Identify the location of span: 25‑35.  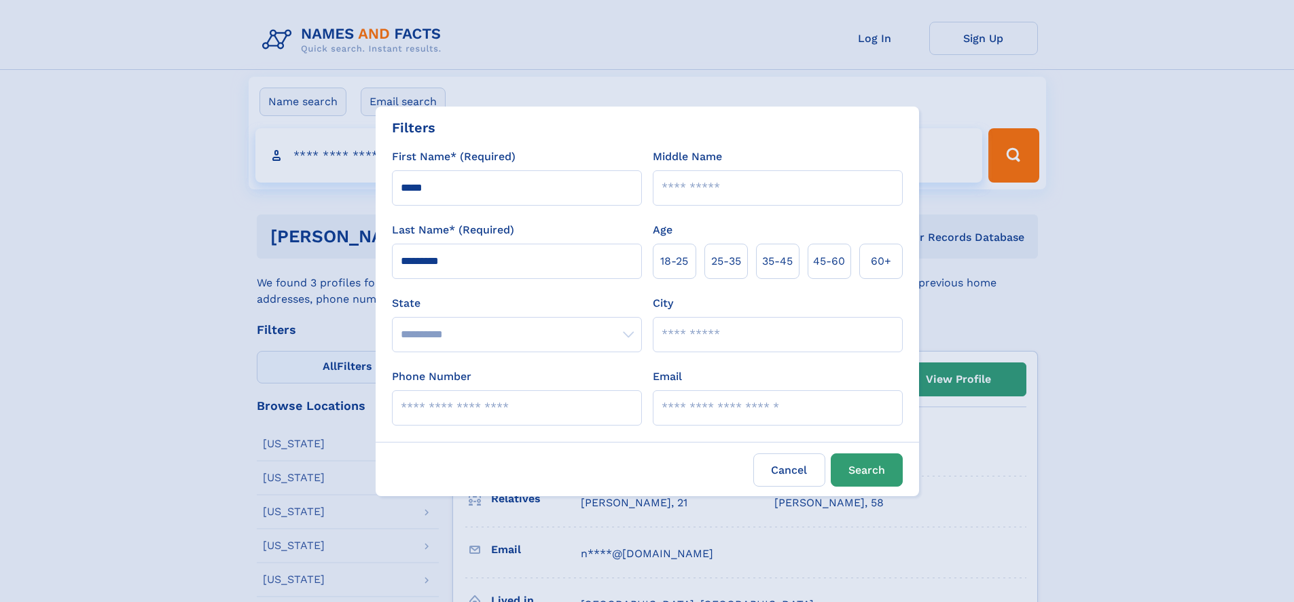
(726, 261).